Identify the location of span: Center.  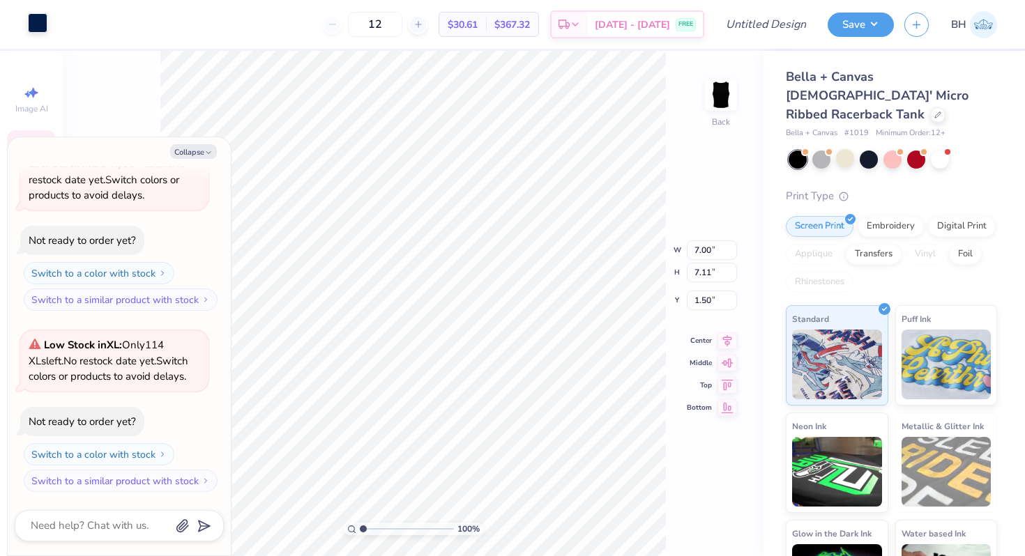
(699, 341).